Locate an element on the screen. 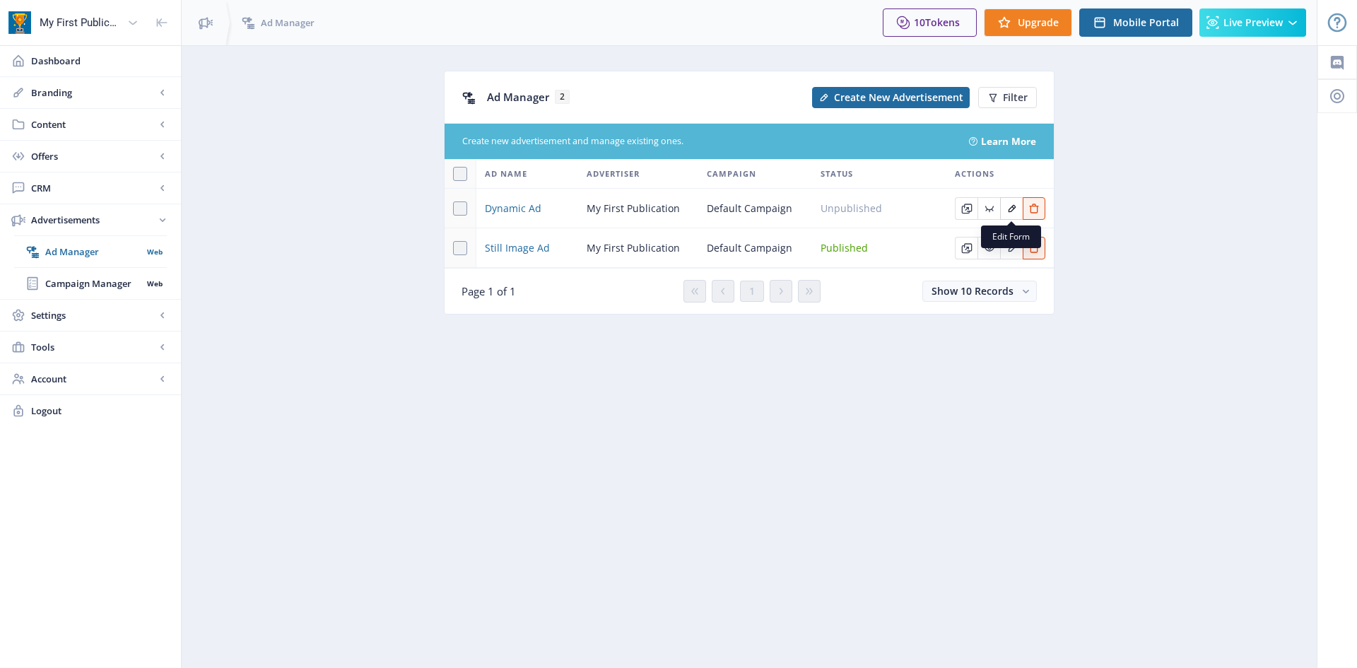 The height and width of the screenshot is (668, 1357). button: Upgrade is located at coordinates (1027, 23).